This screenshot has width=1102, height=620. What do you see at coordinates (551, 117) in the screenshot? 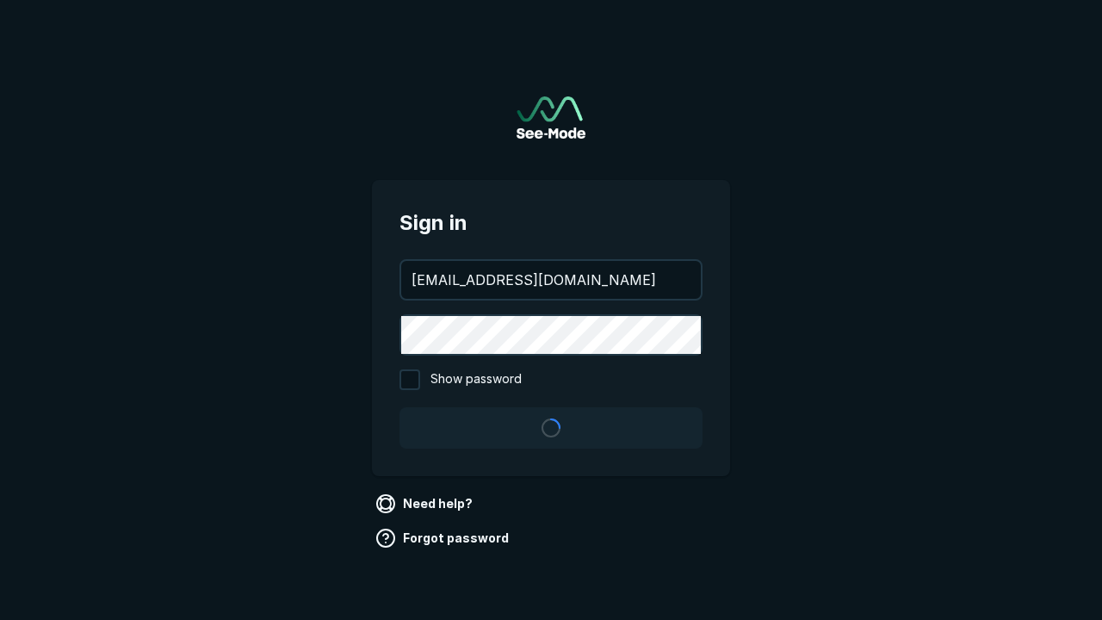
I see `img: See-Mode Logo` at bounding box center [551, 117].